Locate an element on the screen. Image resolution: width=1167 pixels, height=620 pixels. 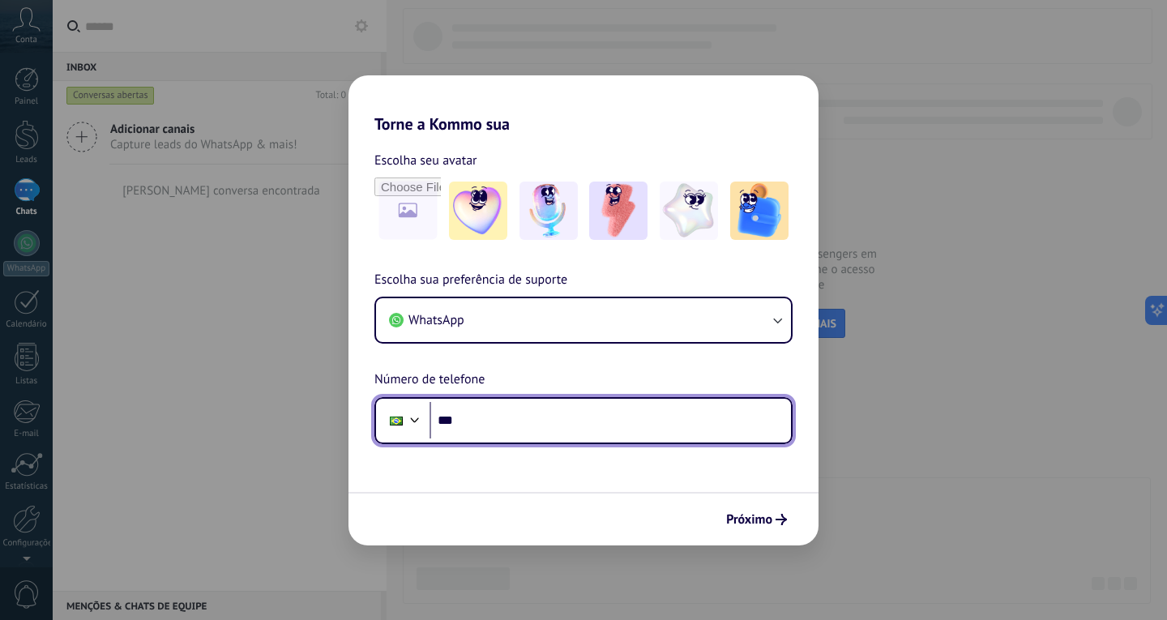
img: -4.jpeg is located at coordinates (689, 211).